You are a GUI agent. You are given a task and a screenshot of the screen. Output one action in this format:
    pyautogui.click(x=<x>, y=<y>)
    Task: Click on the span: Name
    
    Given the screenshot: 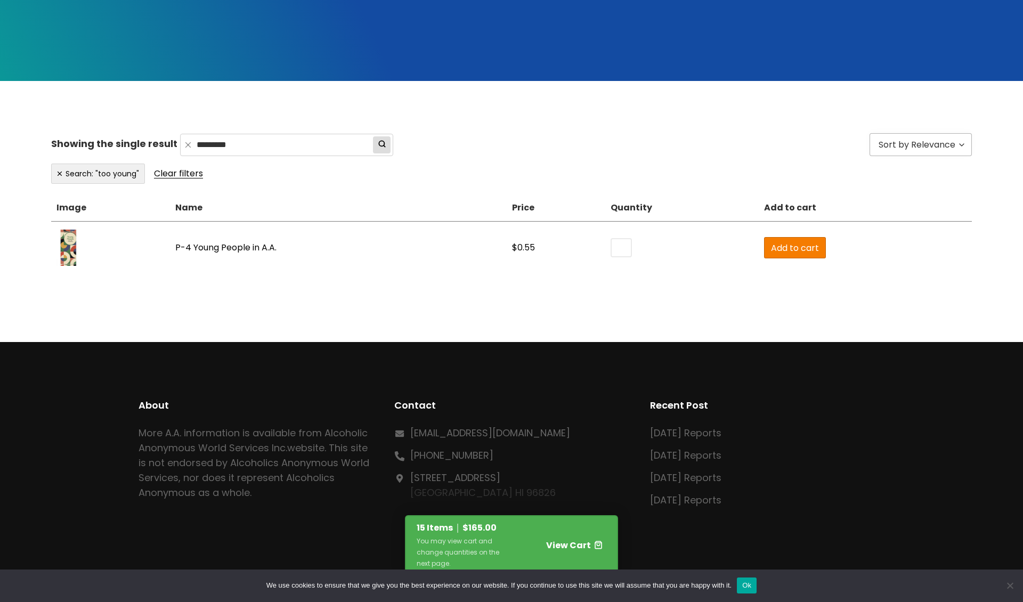 What is the action you would take?
    pyautogui.click(x=189, y=208)
    